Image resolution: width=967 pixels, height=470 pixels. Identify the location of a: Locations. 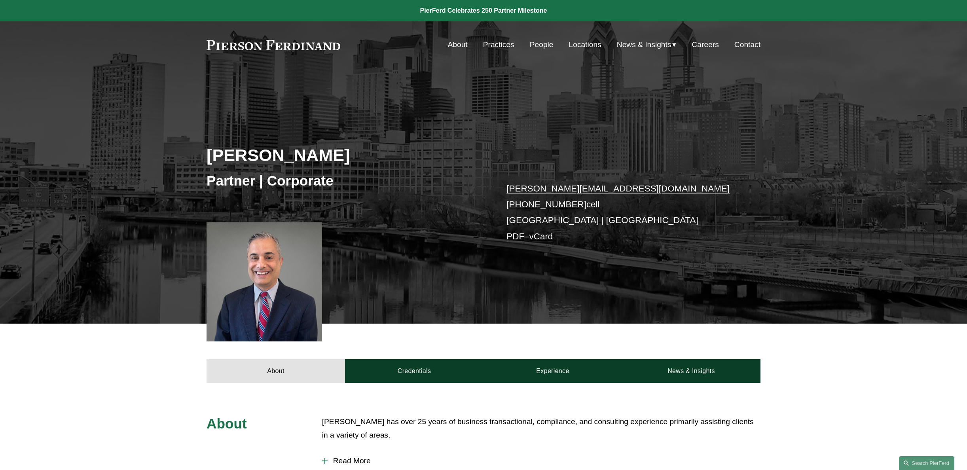
(585, 45).